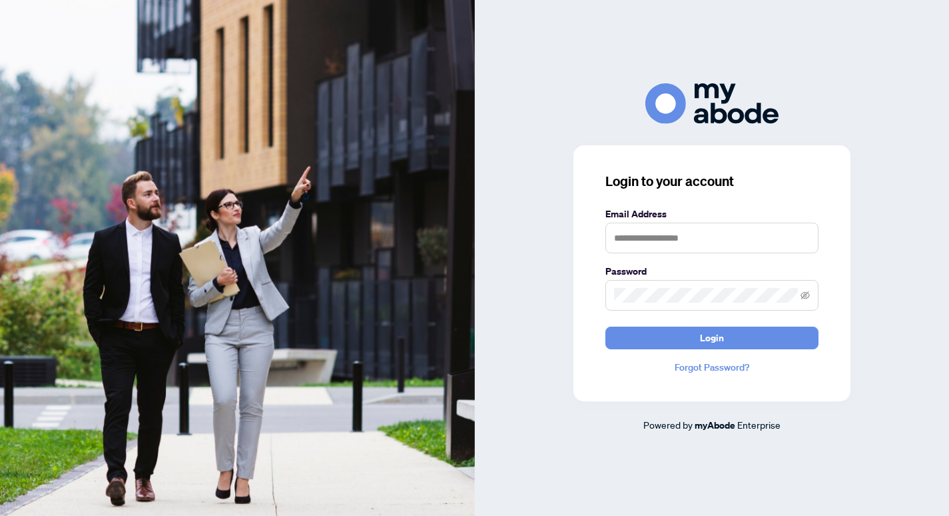 The height and width of the screenshot is (516, 949). What do you see at coordinates (805, 295) in the screenshot?
I see `span: eye-invisible` at bounding box center [805, 295].